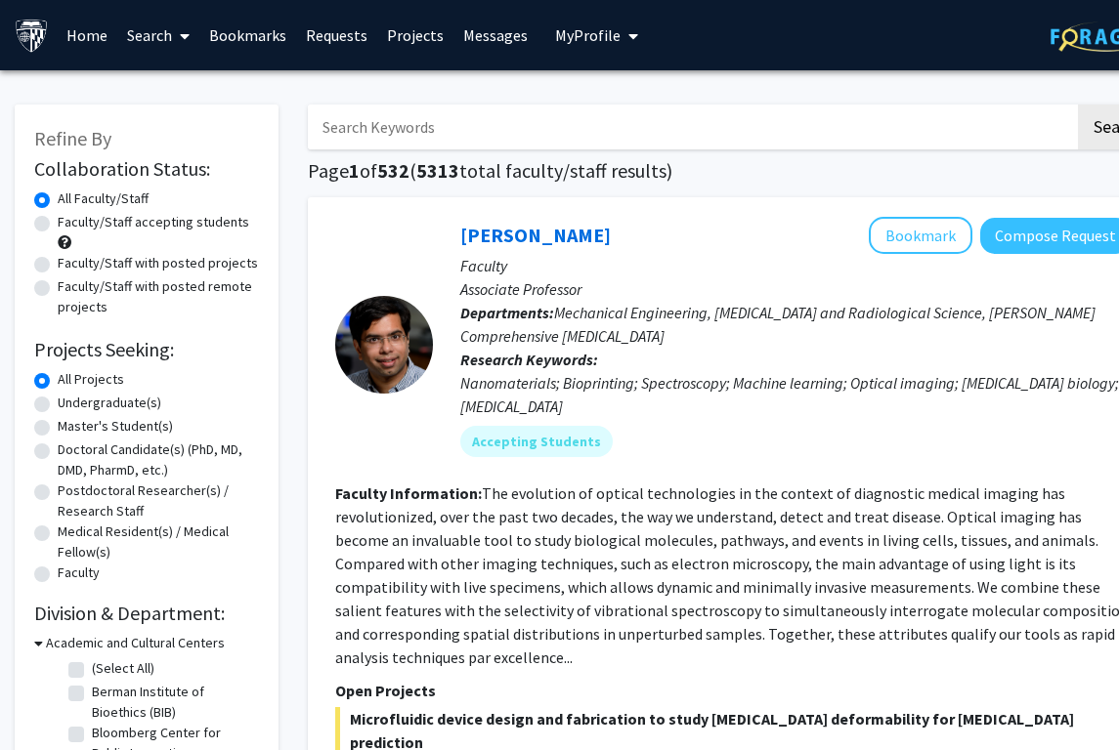 The height and width of the screenshot is (750, 1119). What do you see at coordinates (147, 350) in the screenshot?
I see `h2: Projects Seeking:` at bounding box center [147, 350].